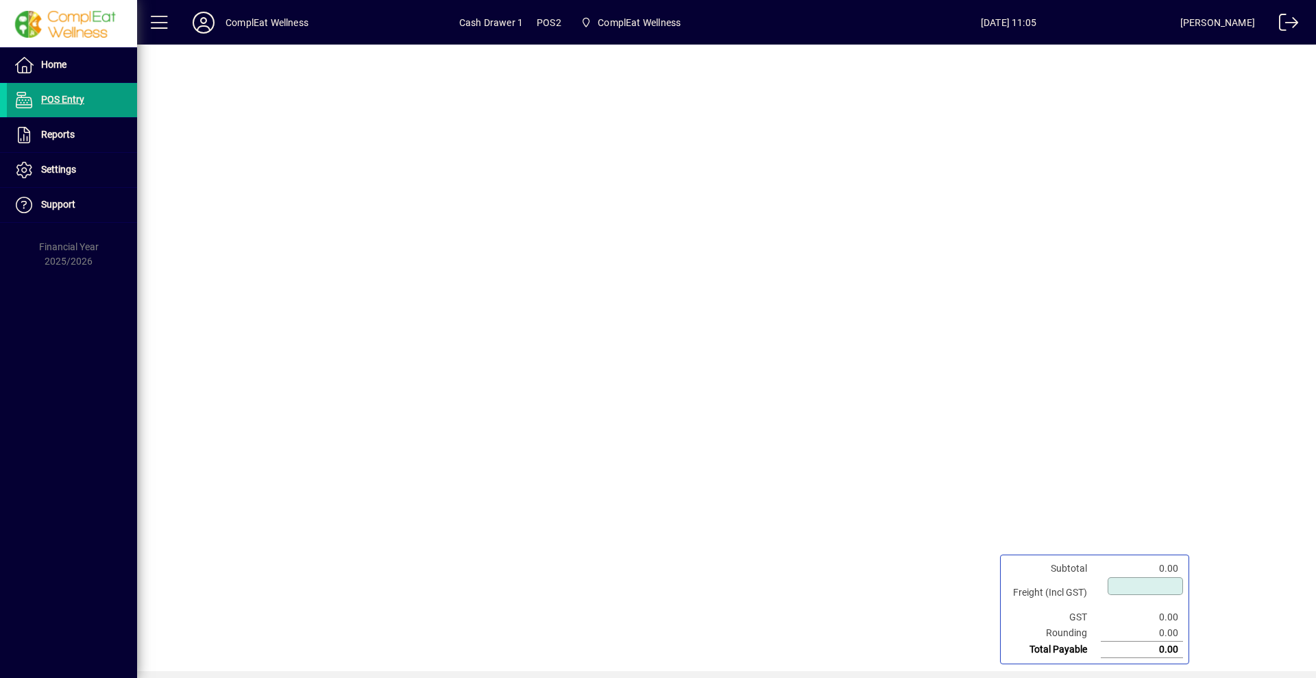  Describe the element at coordinates (58, 204) in the screenshot. I see `span: Support` at that location.